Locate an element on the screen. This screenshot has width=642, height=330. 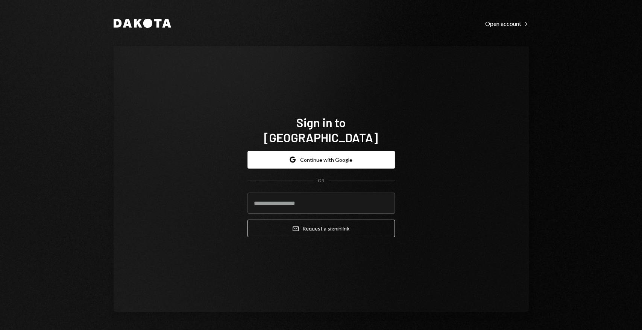
button: Continue with Google is located at coordinates (321, 160).